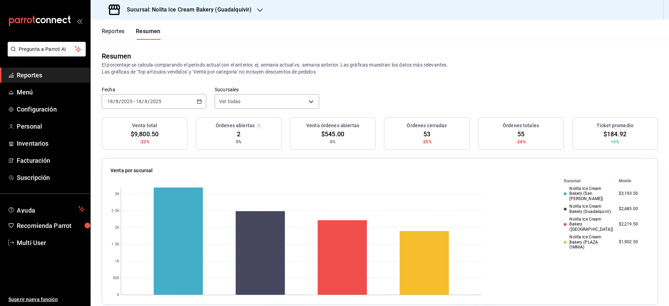 The height and width of the screenshot is (306, 669). I want to click on h3: Sucursal: Nolita Ice Cream Bakery (Guadalquivir), so click(186, 10).